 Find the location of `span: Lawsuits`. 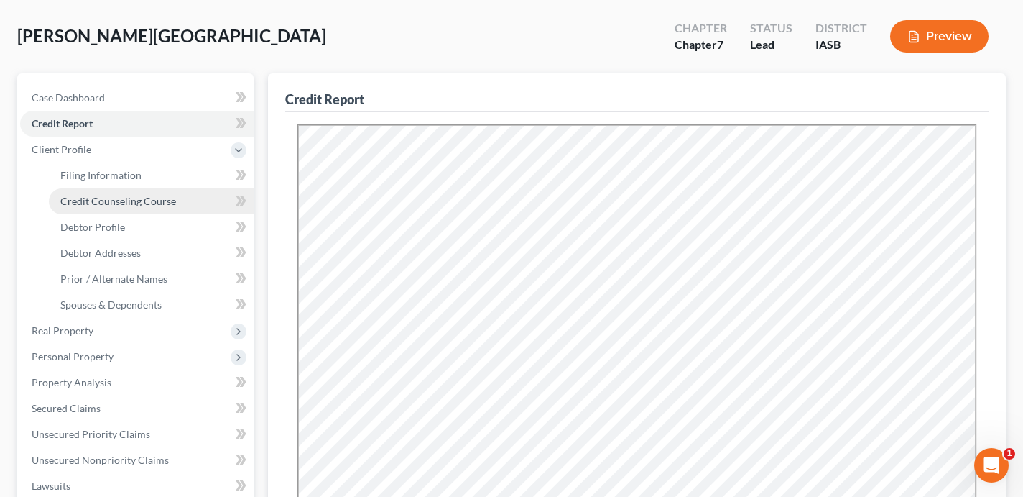

span: Lawsuits is located at coordinates (51, 485).